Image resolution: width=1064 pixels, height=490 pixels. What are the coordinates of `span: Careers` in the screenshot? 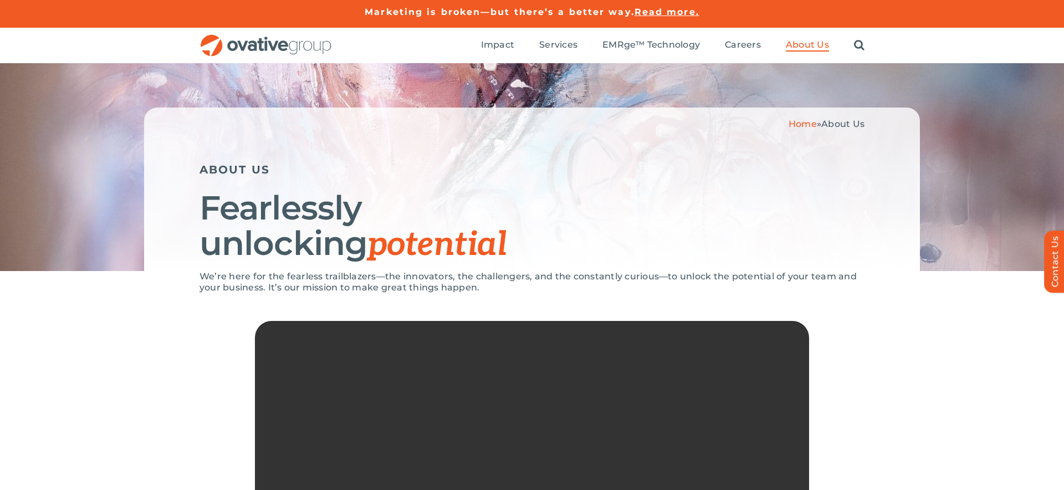 It's located at (743, 45).